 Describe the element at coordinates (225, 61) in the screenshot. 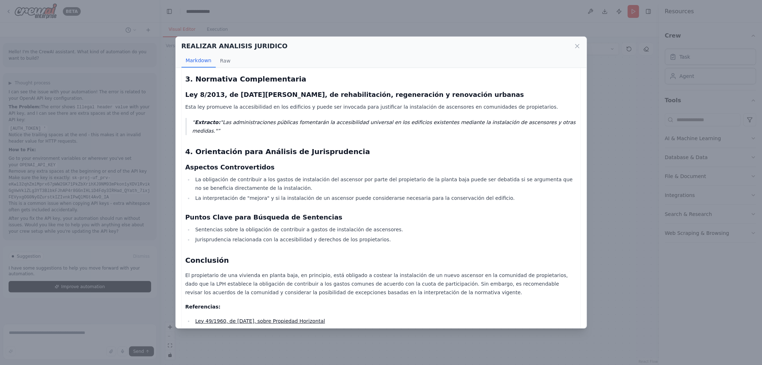

I see `button: Raw` at that location.